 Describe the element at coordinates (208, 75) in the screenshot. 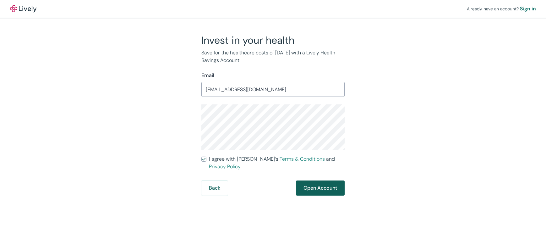

I see `label: Email` at that location.